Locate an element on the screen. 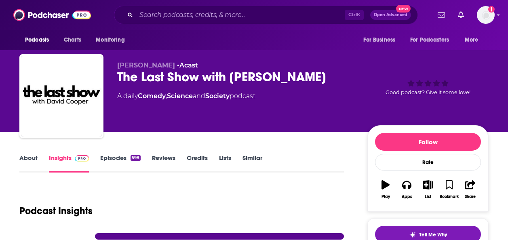 The image size is (508, 240). svg: Add a profile image is located at coordinates (491, 9).